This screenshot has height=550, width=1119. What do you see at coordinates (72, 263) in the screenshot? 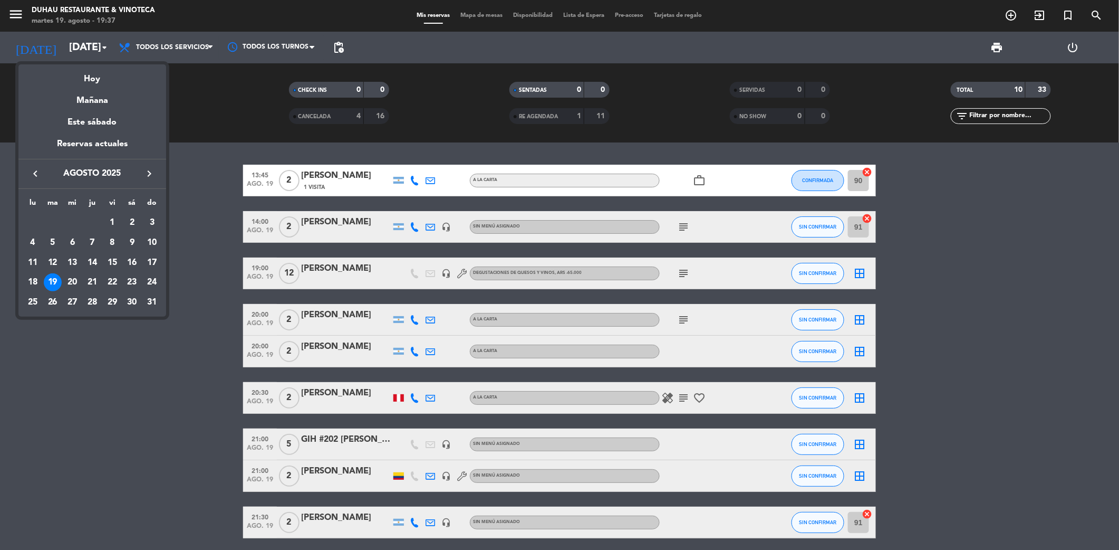
I see `div: 13` at bounding box center [72, 263].